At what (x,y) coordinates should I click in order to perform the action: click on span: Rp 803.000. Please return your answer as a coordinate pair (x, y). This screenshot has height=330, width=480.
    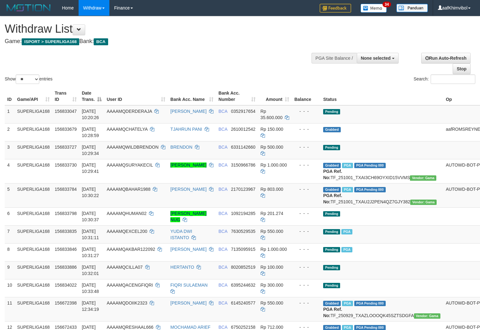
    Looking at the image, I should click on (272, 189).